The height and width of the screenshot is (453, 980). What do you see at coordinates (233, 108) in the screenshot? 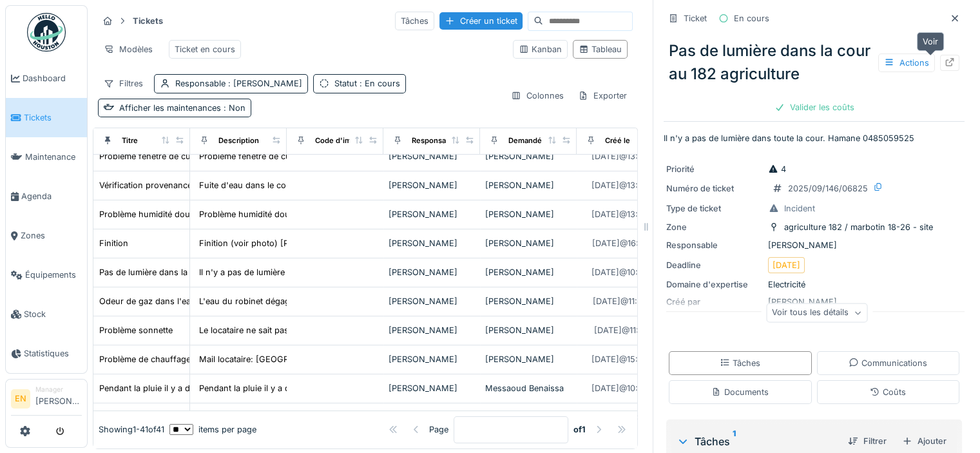
I see `span: : Non` at bounding box center [233, 108].